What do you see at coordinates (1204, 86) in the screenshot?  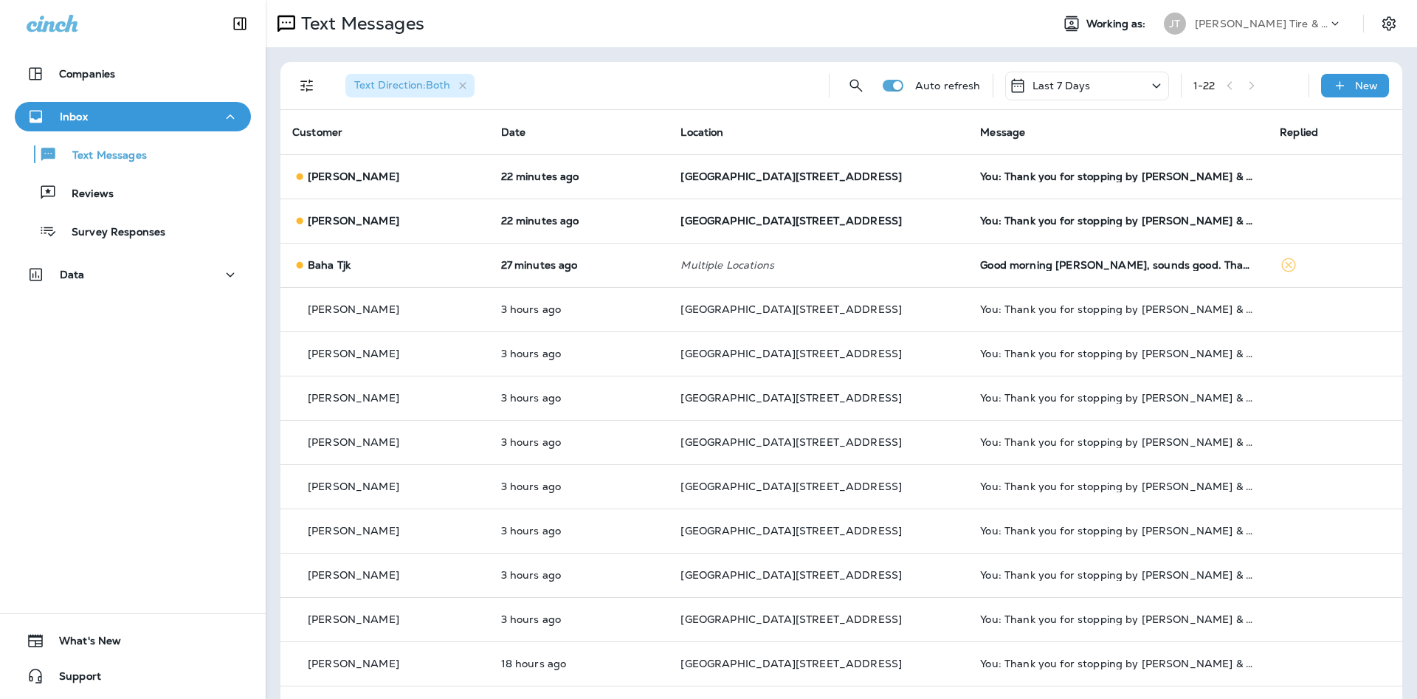 I see `div: 1 - 22` at bounding box center [1204, 86].